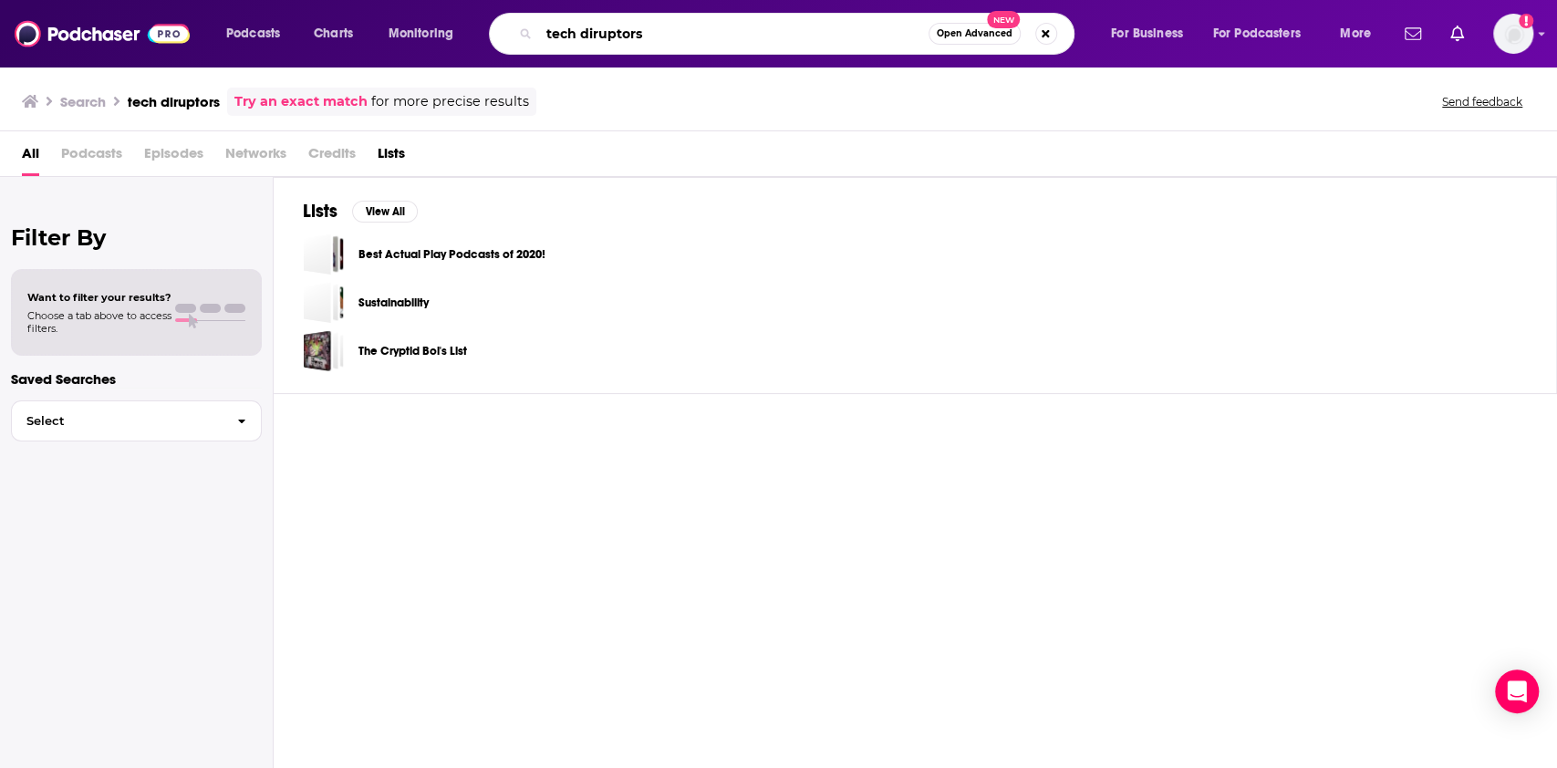 The image size is (1557, 768). What do you see at coordinates (332, 157) in the screenshot?
I see `span: Credits` at bounding box center [332, 157].